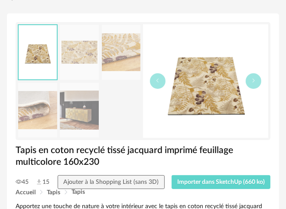 This screenshot has width=286, height=209. I want to click on button: Importer dans SketchUp (660 ko), so click(221, 182).